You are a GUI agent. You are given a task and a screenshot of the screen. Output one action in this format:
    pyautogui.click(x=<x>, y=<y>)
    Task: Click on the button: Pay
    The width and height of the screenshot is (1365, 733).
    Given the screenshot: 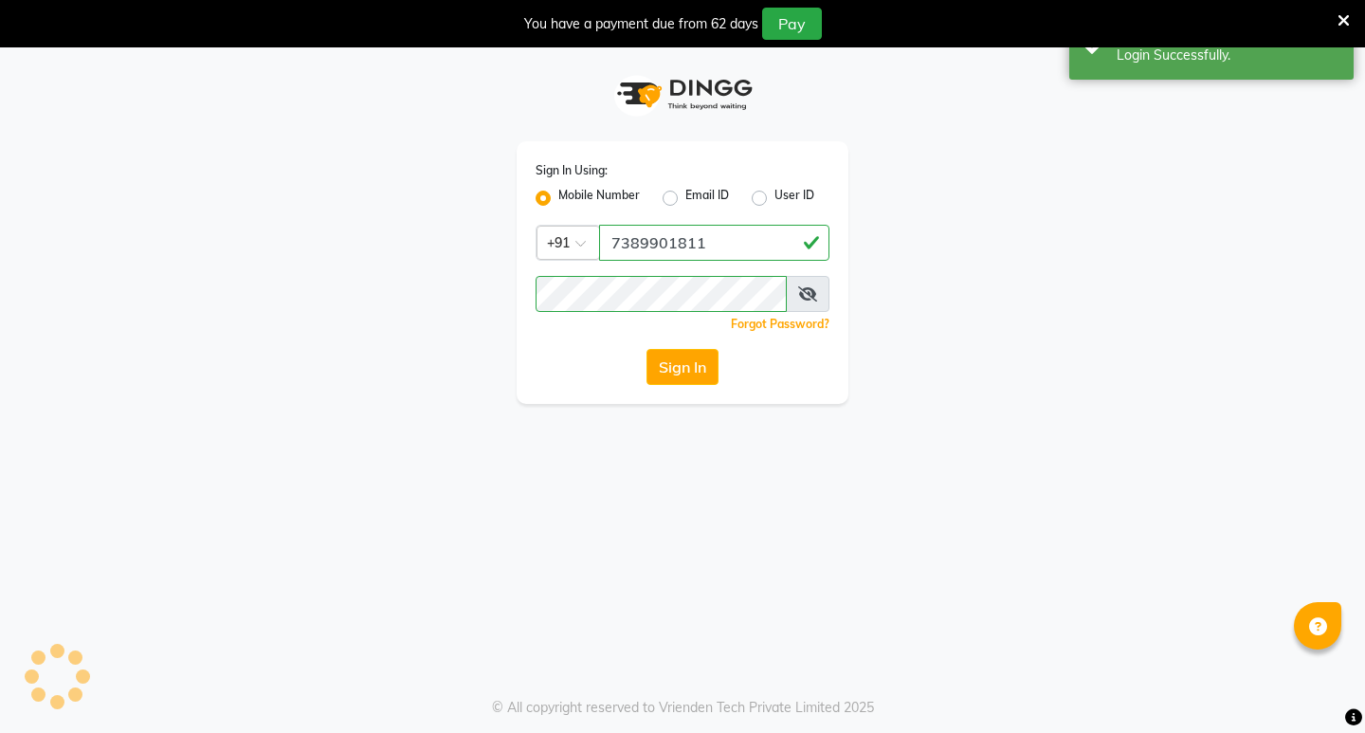 What is the action you would take?
    pyautogui.click(x=791, y=24)
    